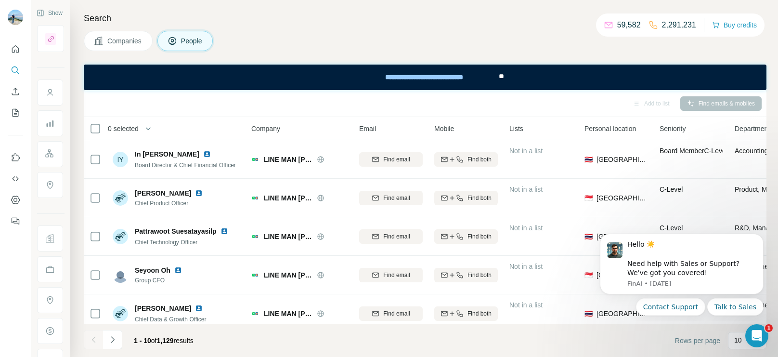 The image size is (778, 357). Describe the element at coordinates (738, 340) in the screenshot. I see `p: 10` at that location.